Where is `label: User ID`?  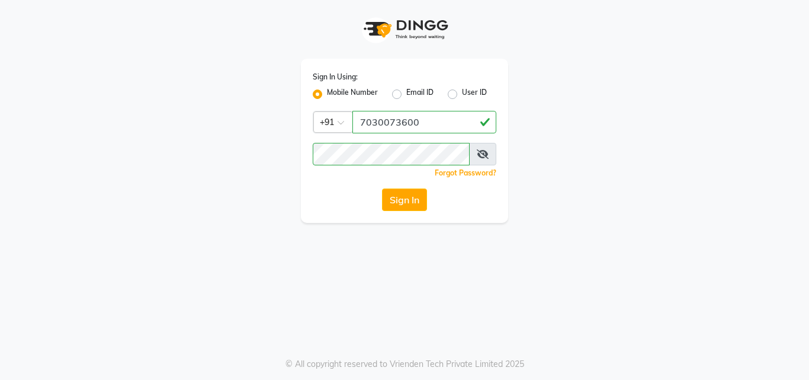 label: User ID is located at coordinates (475, 94).